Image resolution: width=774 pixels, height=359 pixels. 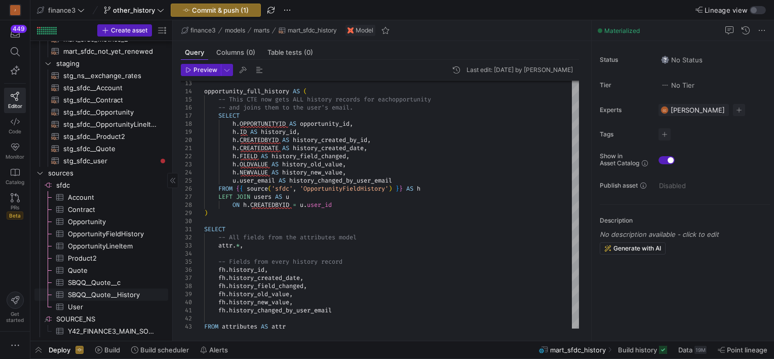 What do you see at coordinates (312, 30) in the screenshot?
I see `span: mart_sfdc_history` at bounding box center [312, 30].